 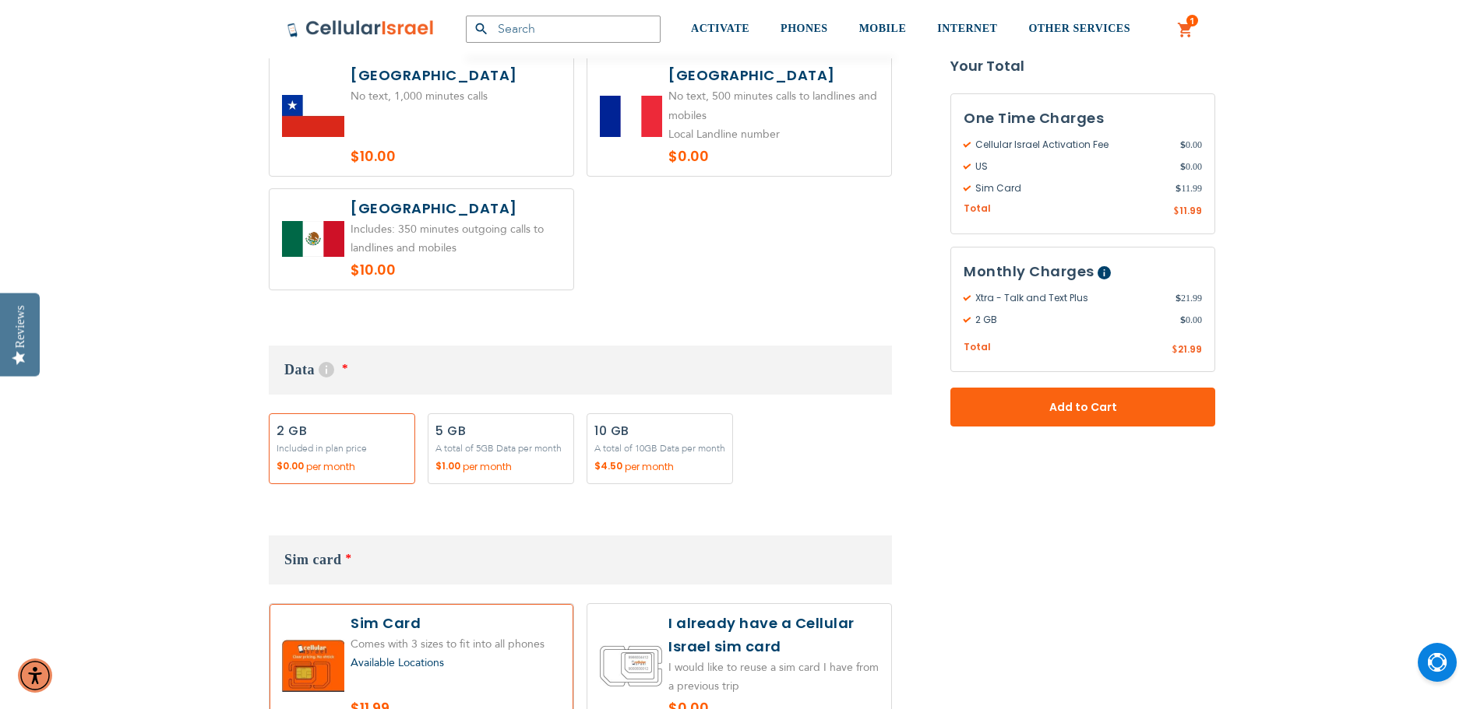 What do you see at coordinates (20, 326) in the screenshot?
I see `div: Reviews` at bounding box center [20, 326].